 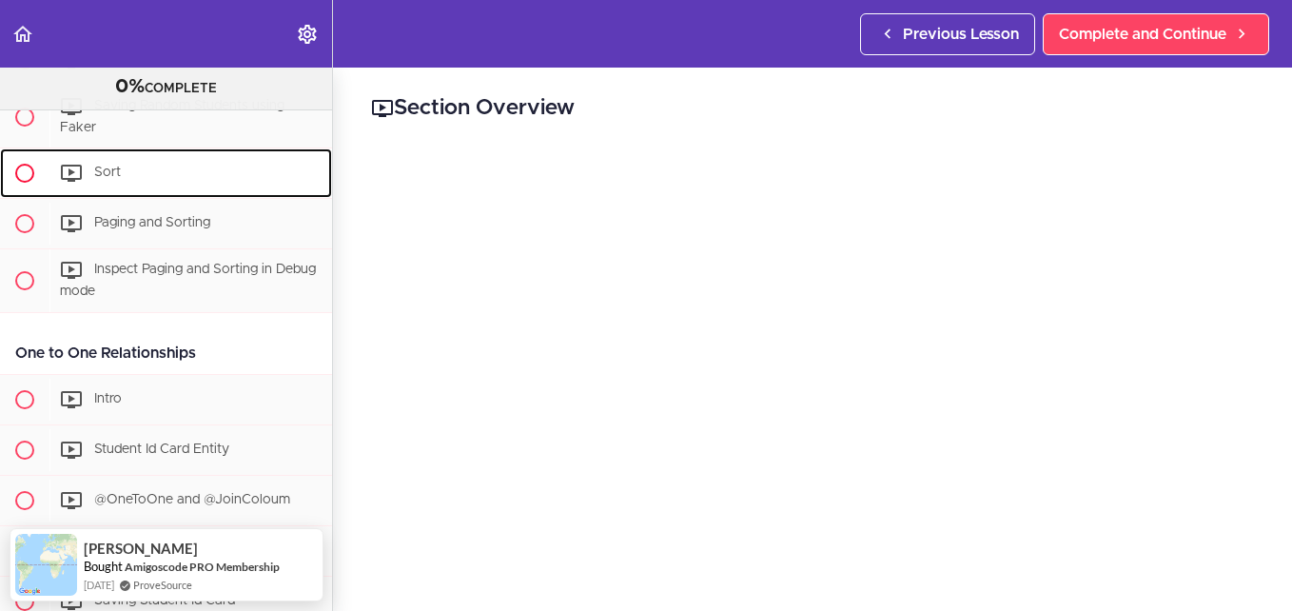 What do you see at coordinates (307, 34) in the screenshot?
I see `svg: Settings Menu` at bounding box center [307, 34].